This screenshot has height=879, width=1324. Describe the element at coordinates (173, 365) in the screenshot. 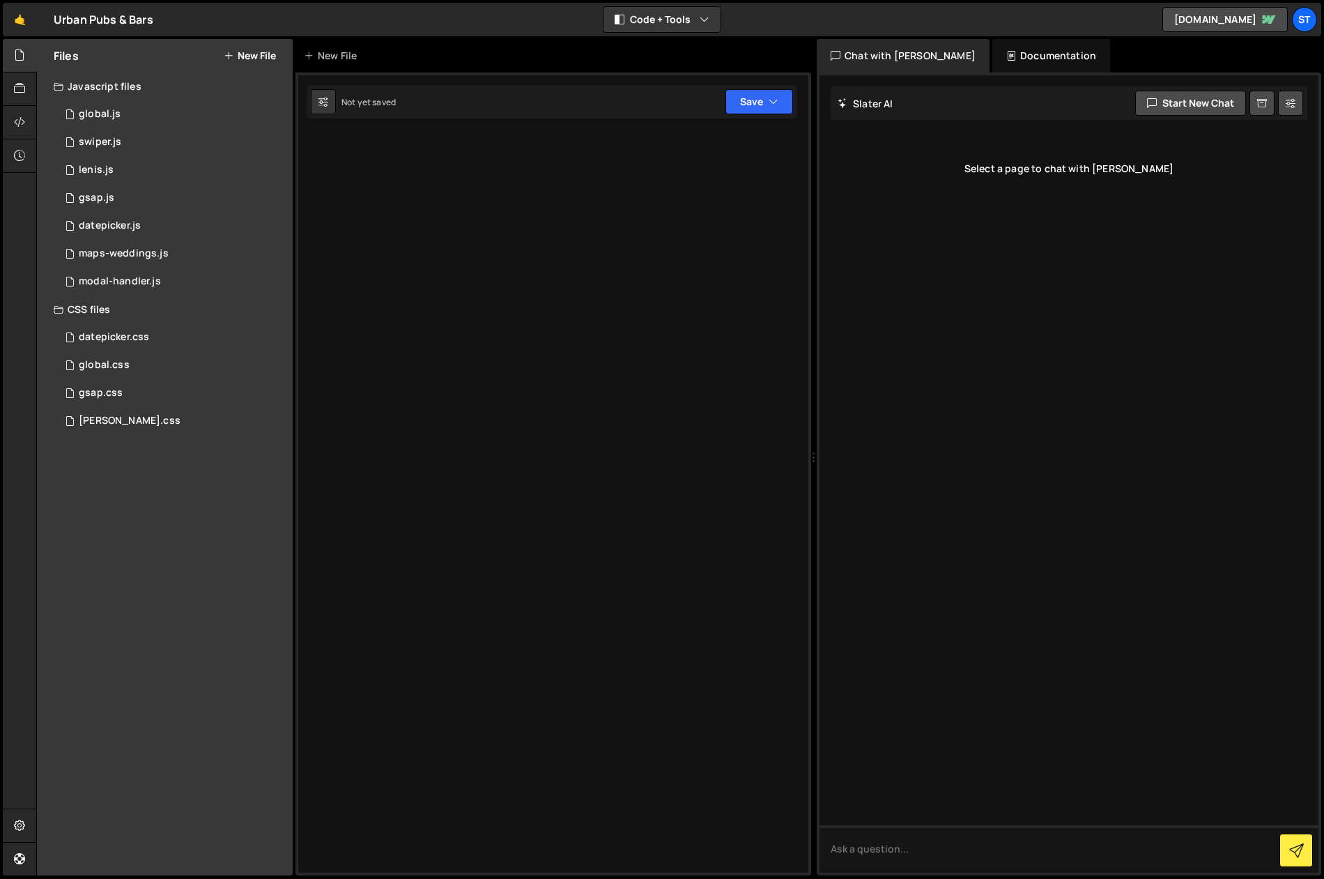

I see `div: 5414/36298.css` at that location.